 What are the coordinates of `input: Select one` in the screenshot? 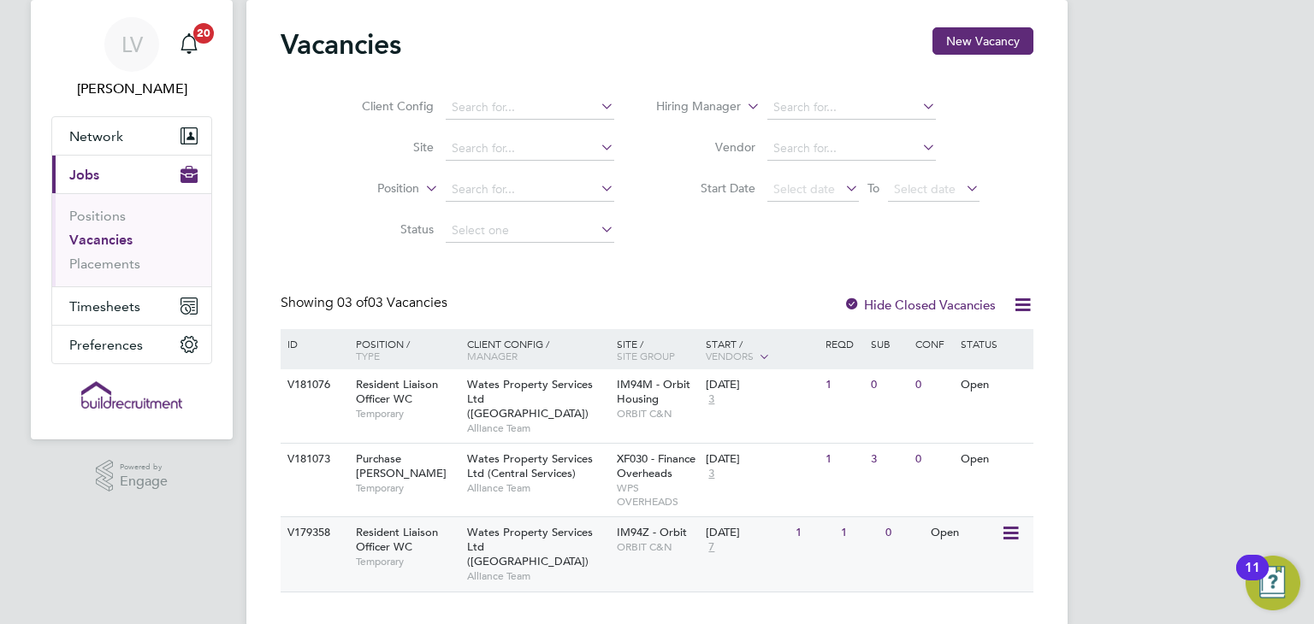 It's located at (529, 231).